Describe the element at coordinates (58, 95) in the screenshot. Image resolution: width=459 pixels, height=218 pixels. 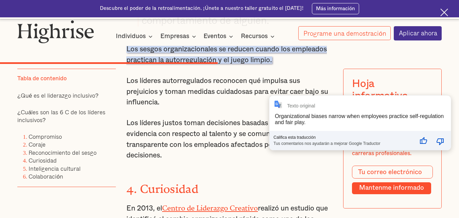
I see `font: ¿Qué es el liderazgo inclusivo?` at that location.